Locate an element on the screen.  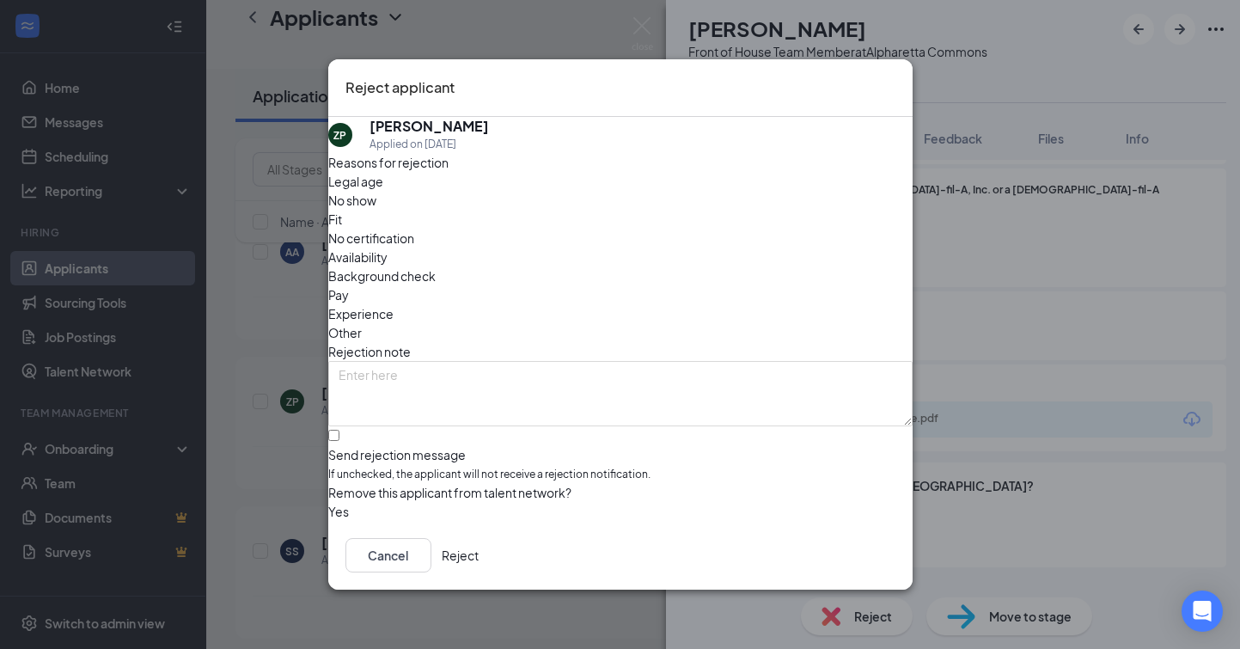
span: Background check is located at coordinates (382, 276).